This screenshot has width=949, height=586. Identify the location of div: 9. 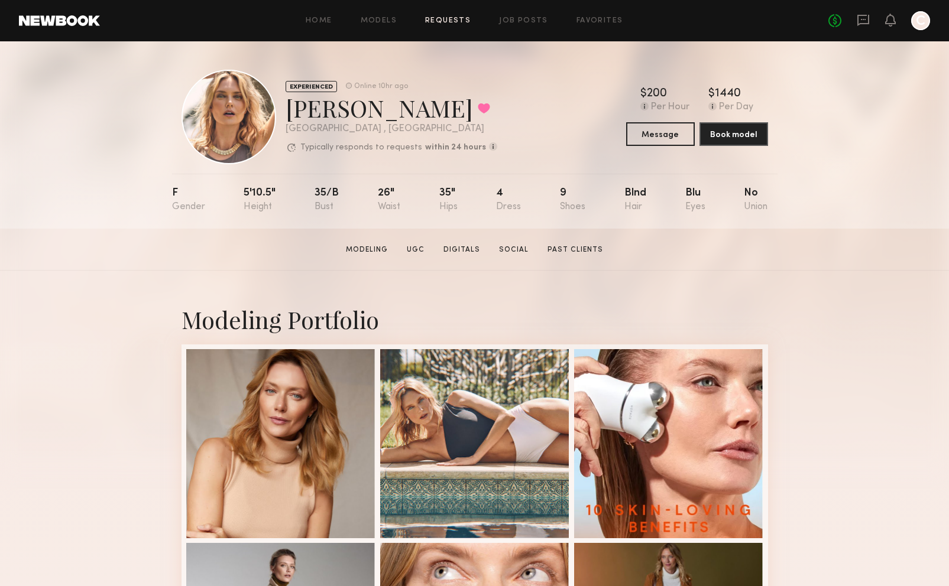
(572, 200).